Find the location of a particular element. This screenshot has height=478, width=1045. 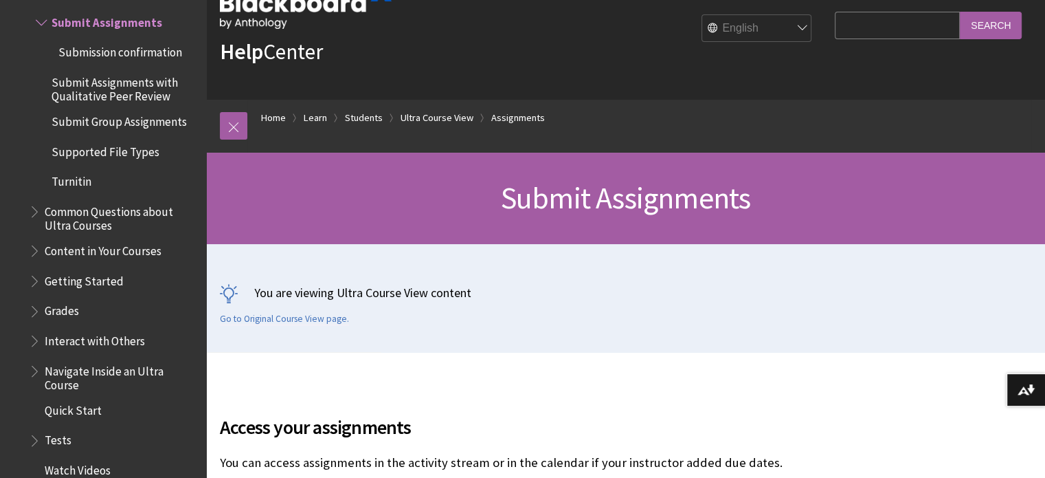

span: Access your assignments is located at coordinates (524, 427).